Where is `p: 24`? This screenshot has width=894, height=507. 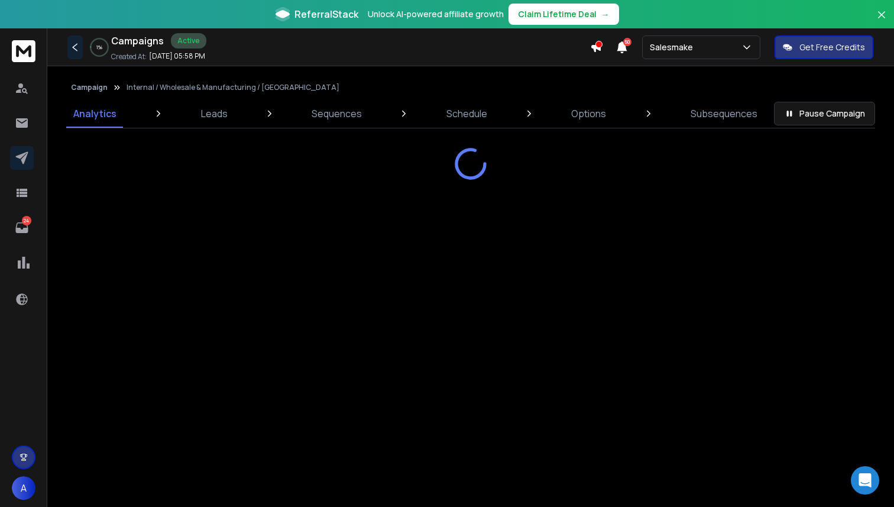 p: 24 is located at coordinates (27, 221).